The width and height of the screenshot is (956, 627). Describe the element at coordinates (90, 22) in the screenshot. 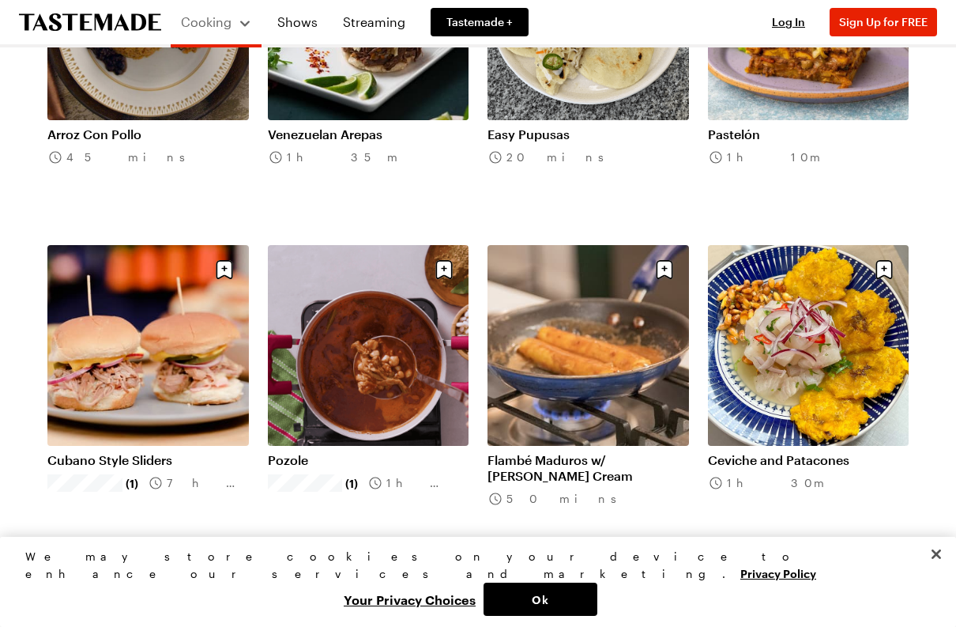

I see `a: To Tastemade Home Page` at that location.